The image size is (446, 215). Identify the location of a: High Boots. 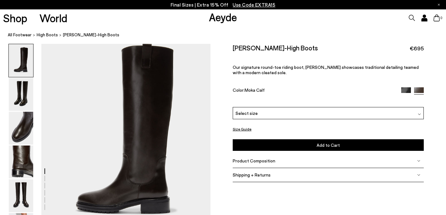
(47, 35).